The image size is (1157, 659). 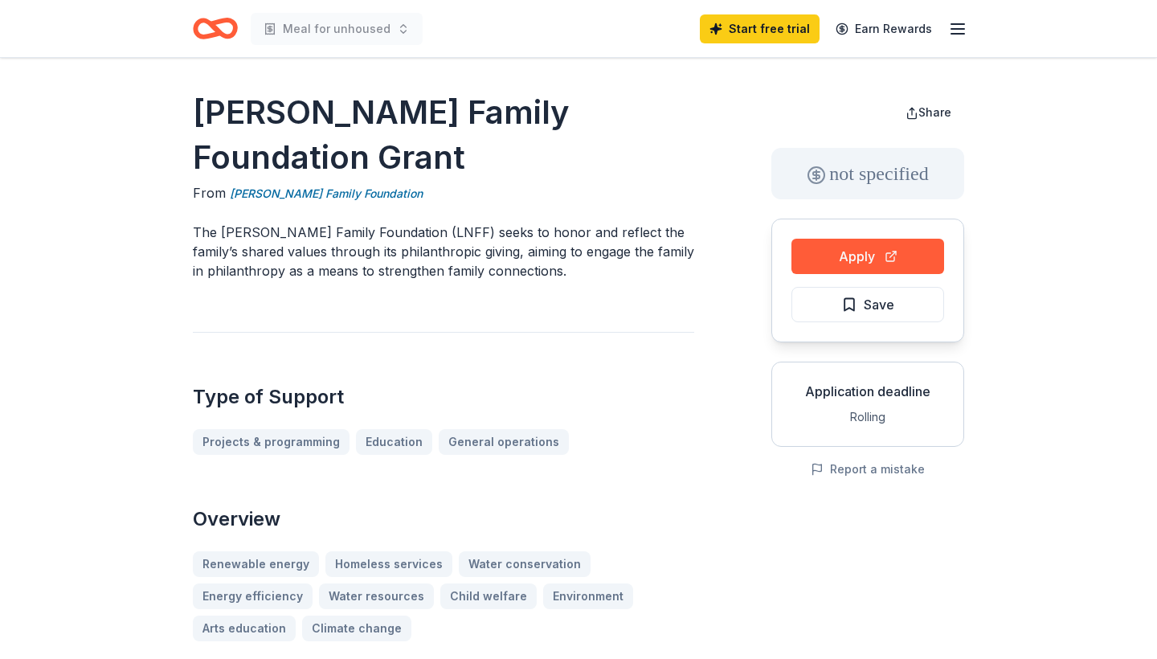 What do you see at coordinates (444, 193) in the screenshot?
I see `div: From` at bounding box center [444, 193].